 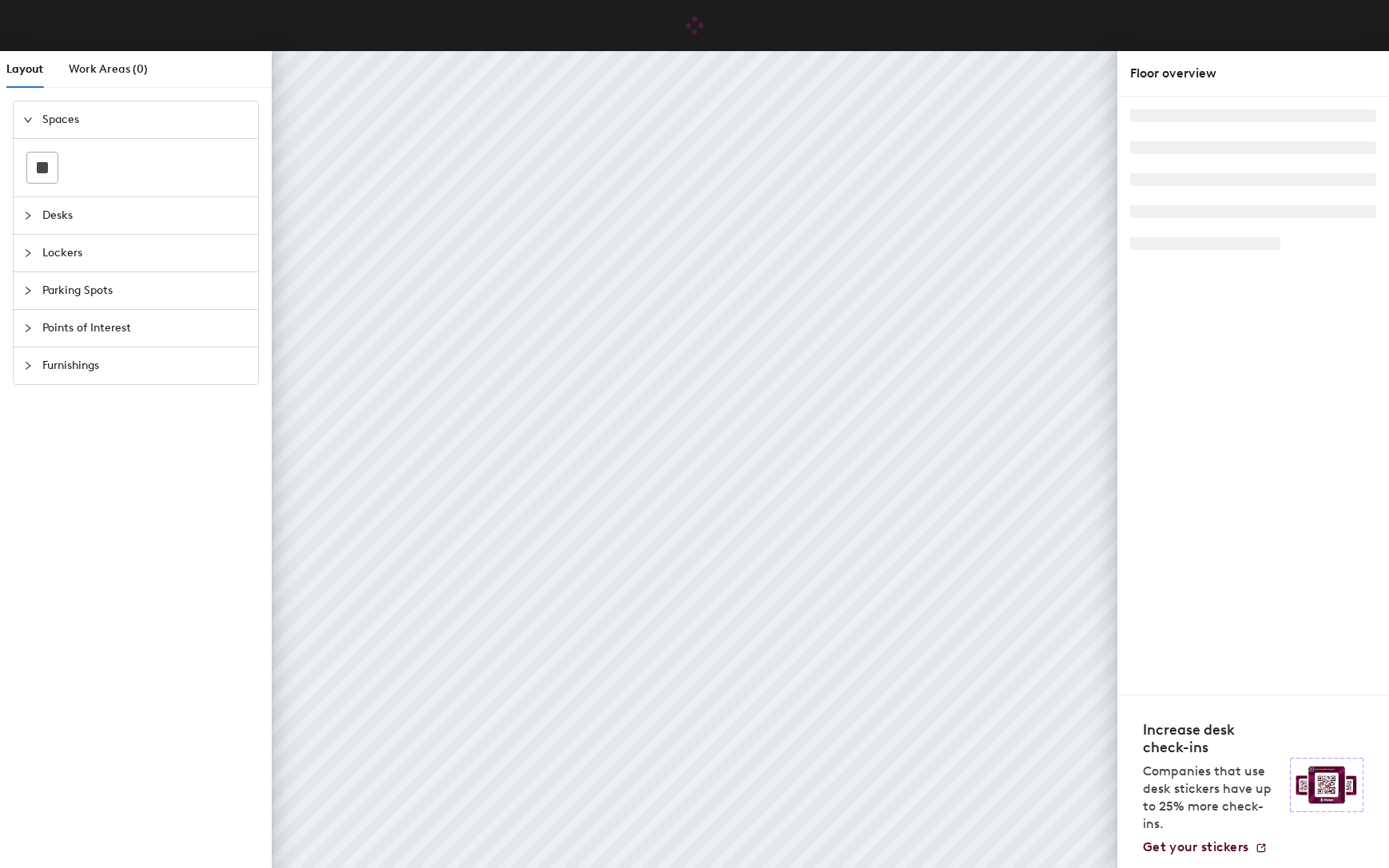 What do you see at coordinates (1211, 798) in the screenshot?
I see `p: Companies that use desk stickers have up to 25% more check-ins.` at bounding box center [1211, 798].